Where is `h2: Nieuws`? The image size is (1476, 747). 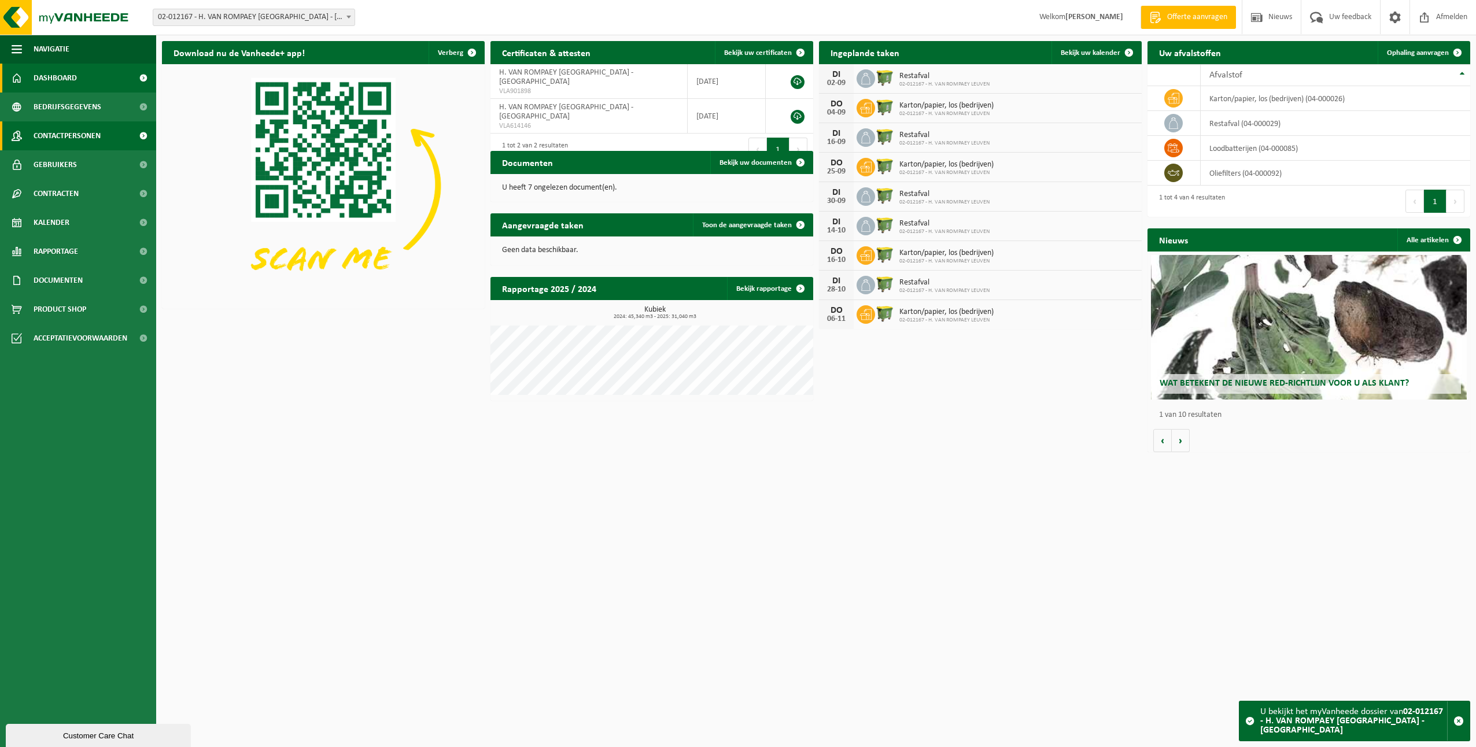
h2: Nieuws is located at coordinates (1174, 239).